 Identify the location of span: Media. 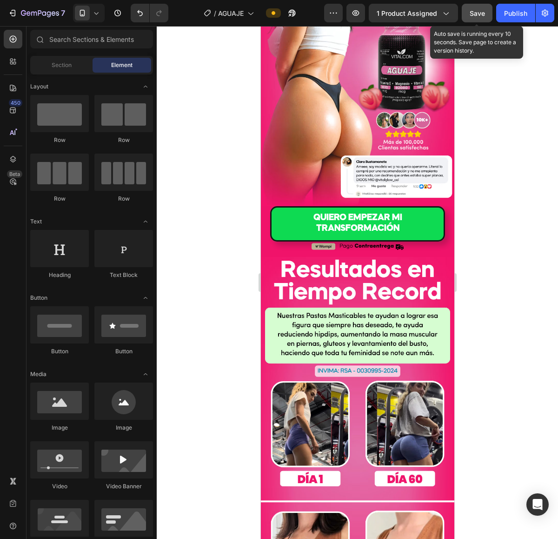
(38, 374).